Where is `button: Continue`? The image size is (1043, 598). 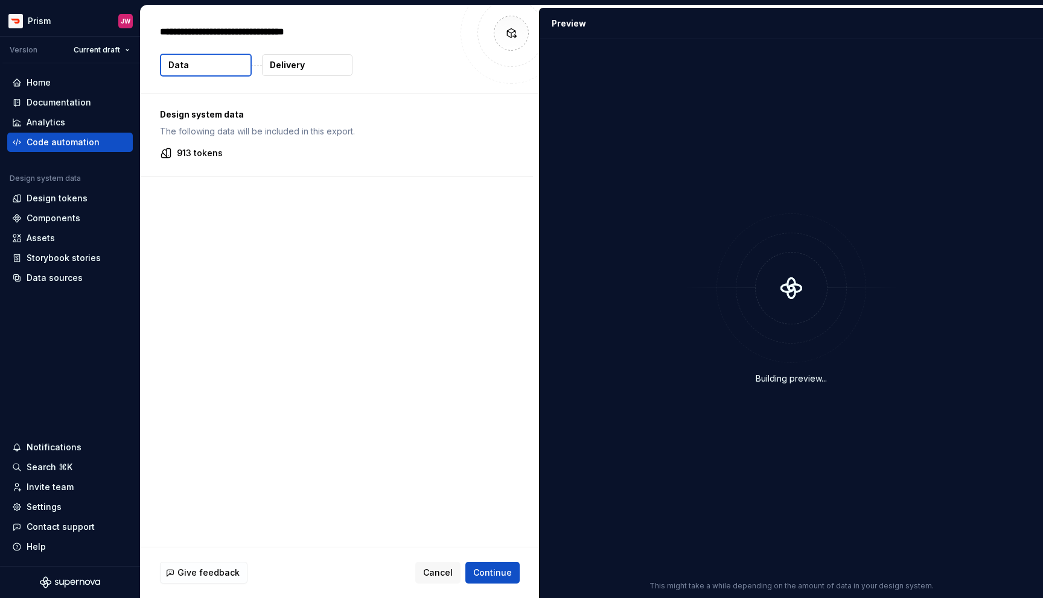
button: Continue is located at coordinates (492, 573).